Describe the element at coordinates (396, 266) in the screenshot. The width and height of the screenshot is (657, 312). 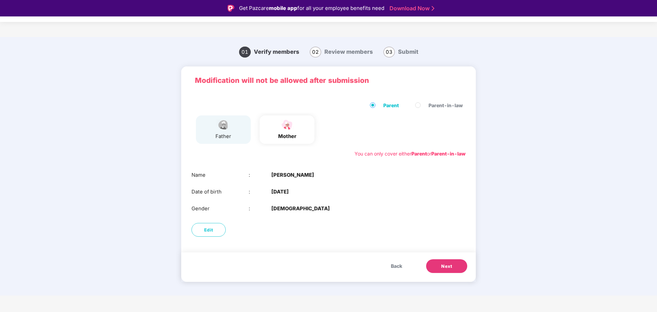
I see `button: Back` at that location.